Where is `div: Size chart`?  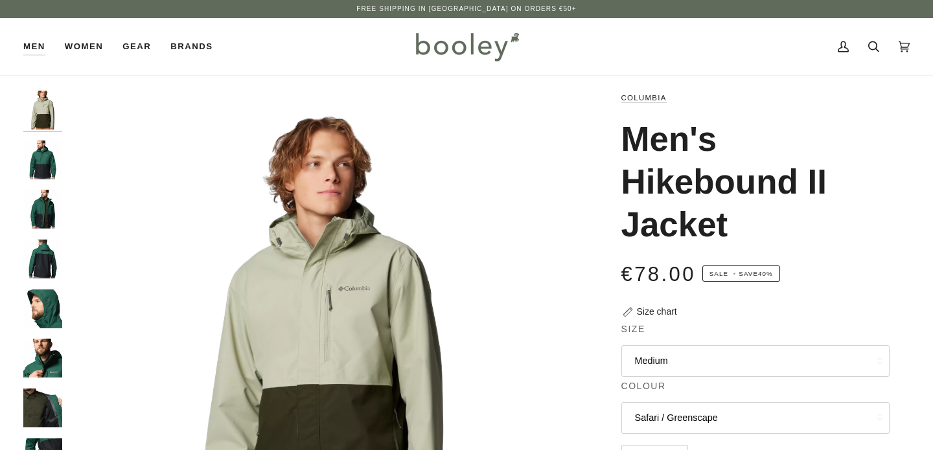 div: Size chart is located at coordinates (657, 312).